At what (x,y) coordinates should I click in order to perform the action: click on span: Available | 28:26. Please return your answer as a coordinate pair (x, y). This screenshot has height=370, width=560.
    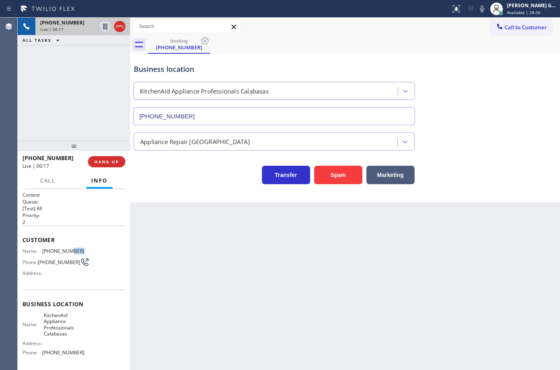
    Looking at the image, I should click on (523, 12).